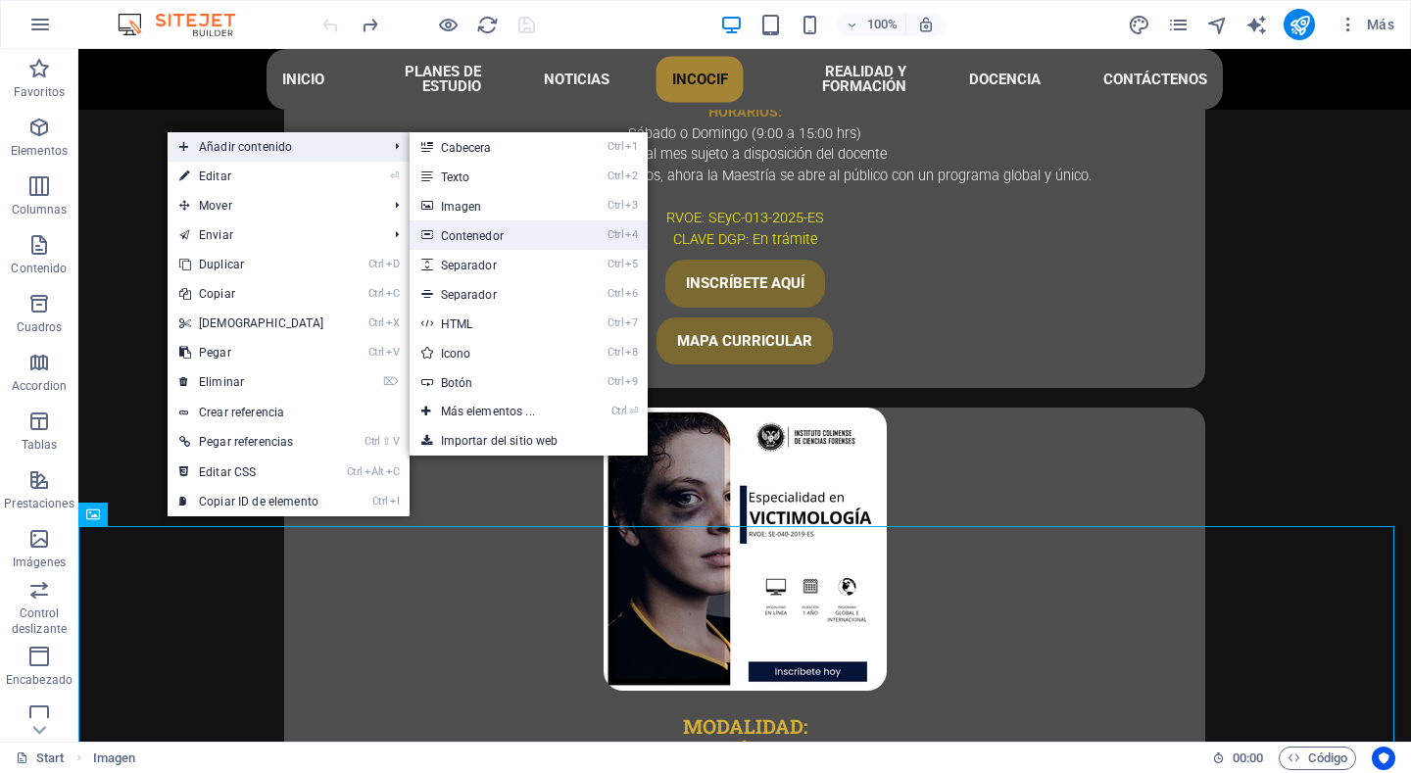  Describe the element at coordinates (631, 234) in the screenshot. I see `i: 4` at that location.